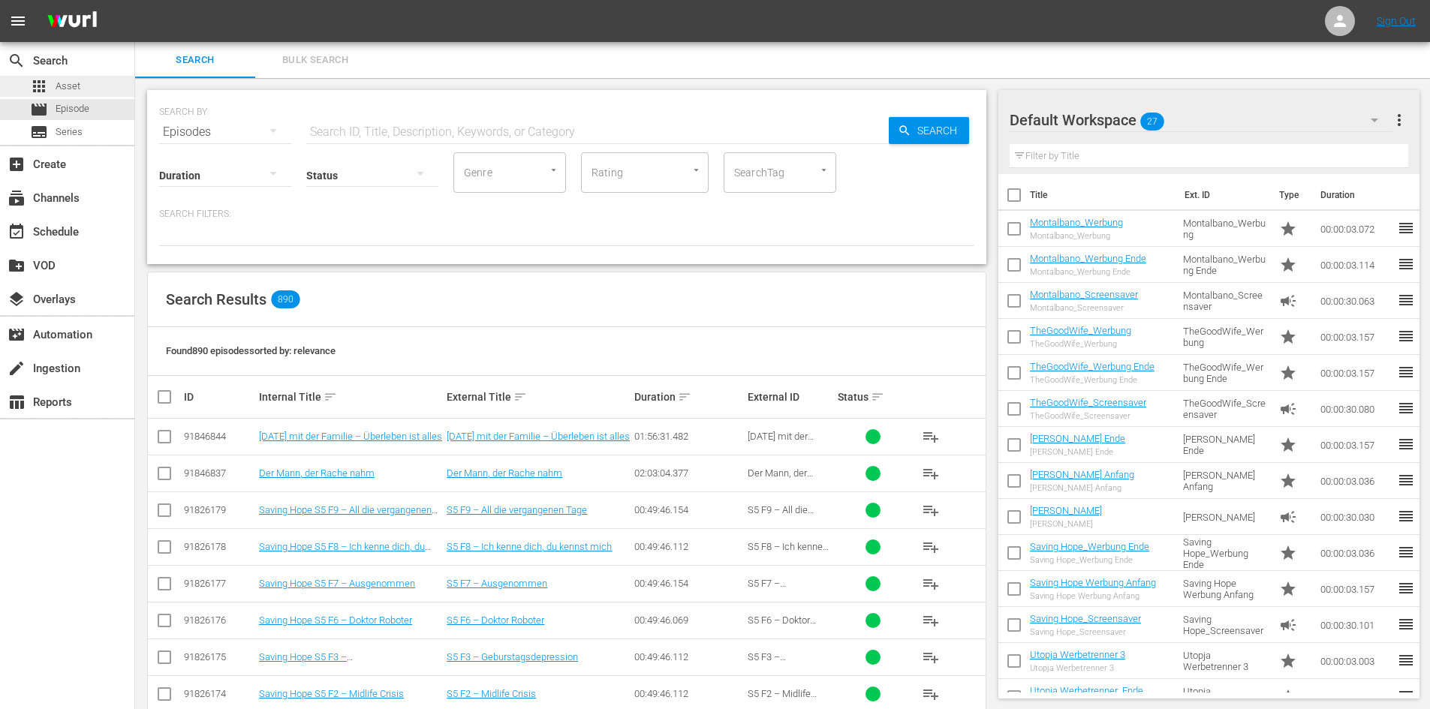 The image size is (1430, 709). What do you see at coordinates (1089, 546) in the screenshot?
I see `a: Saving Hope_Werbung Ende` at bounding box center [1089, 546].